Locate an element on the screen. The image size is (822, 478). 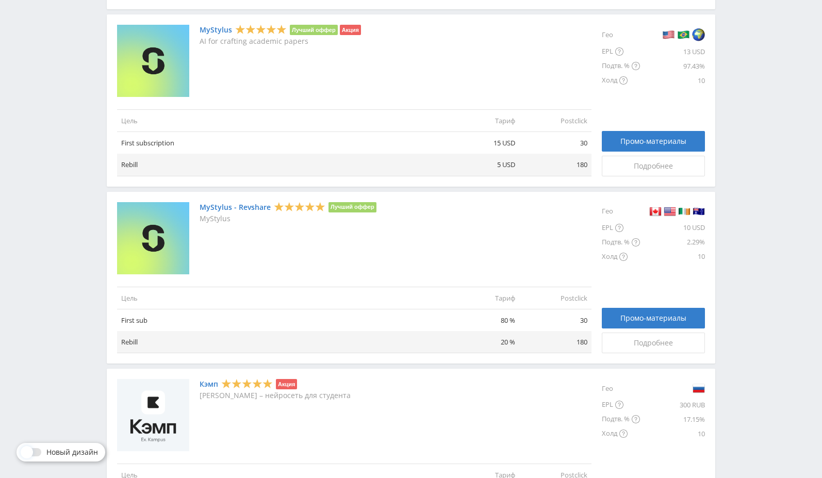
p: AI for crafting academic papers is located at coordinates (280, 41).